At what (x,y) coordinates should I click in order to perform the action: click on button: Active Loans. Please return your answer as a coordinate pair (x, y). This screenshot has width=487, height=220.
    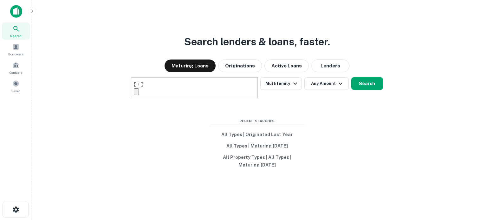
    Looking at the image, I should click on (286, 66).